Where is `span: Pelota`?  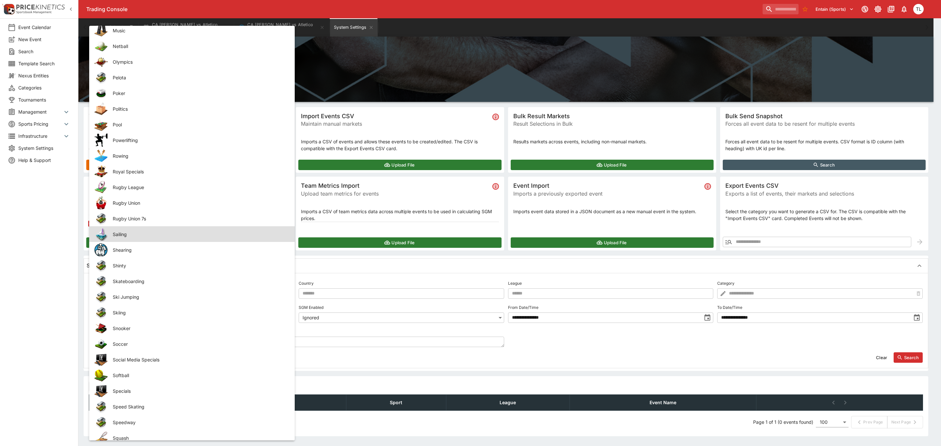
span: Pelota is located at coordinates (198, 77).